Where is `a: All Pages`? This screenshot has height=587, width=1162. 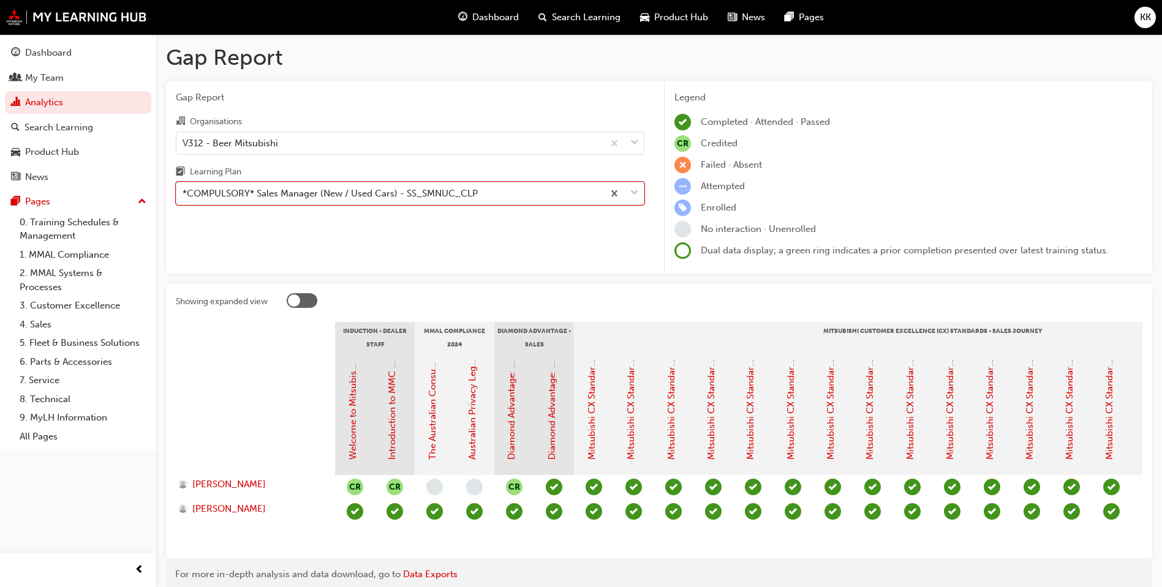
a: All Pages is located at coordinates (83, 437).